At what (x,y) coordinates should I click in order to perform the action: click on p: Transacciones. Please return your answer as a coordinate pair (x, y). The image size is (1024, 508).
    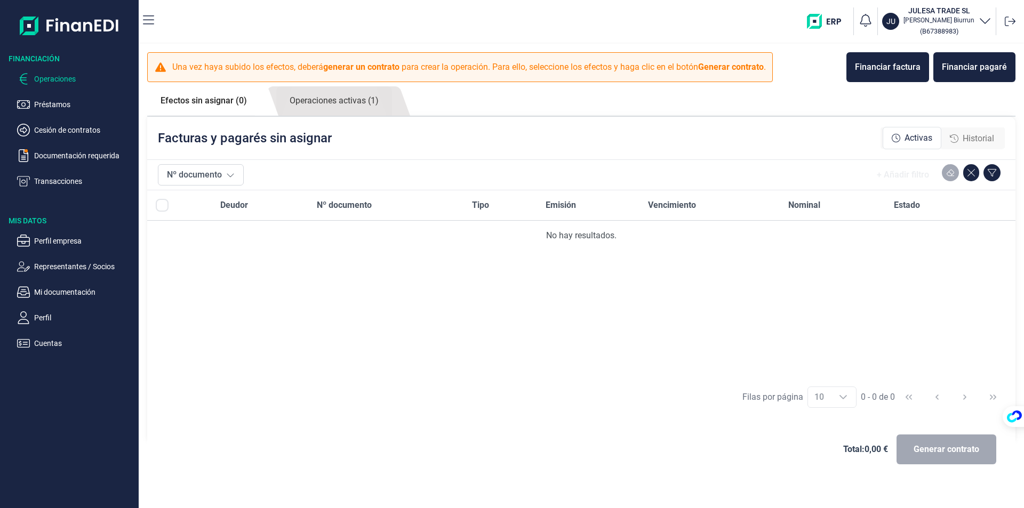
    Looking at the image, I should click on (84, 181).